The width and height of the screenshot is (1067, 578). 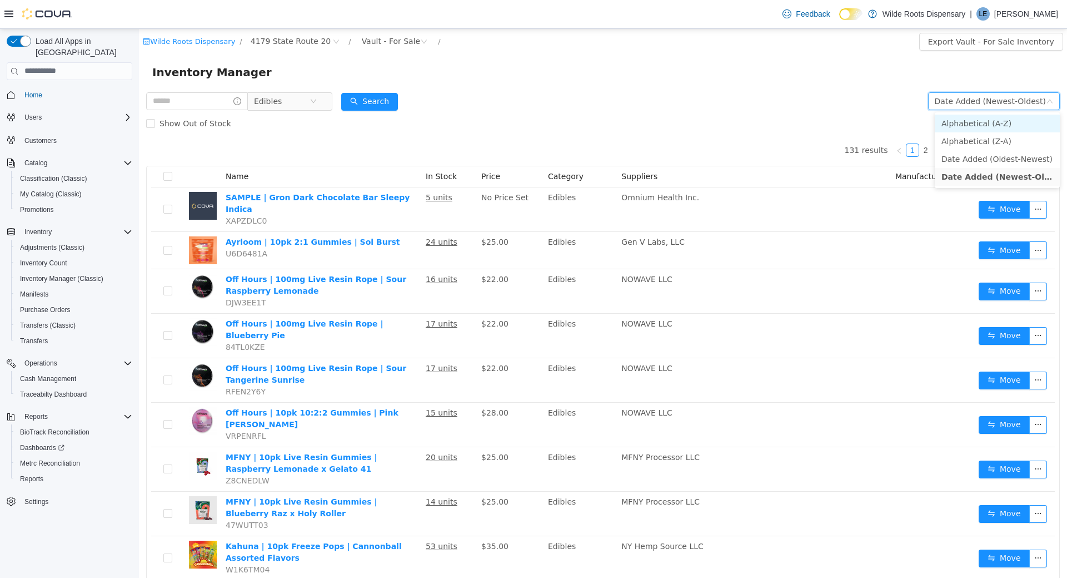 What do you see at coordinates (107, 192) in the screenshot?
I see `span: XAPZDLC0` at bounding box center [107, 192].